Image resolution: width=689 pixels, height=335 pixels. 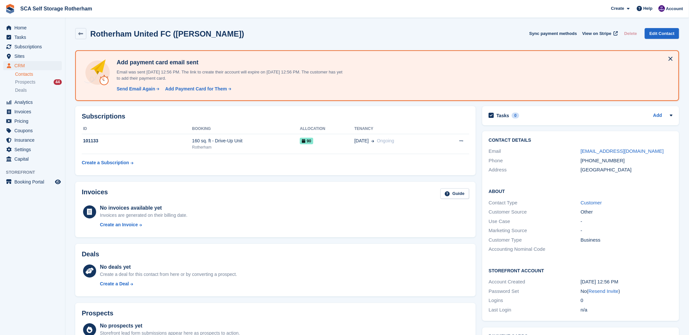 I want to click on a: Create a Subscription, so click(x=108, y=163).